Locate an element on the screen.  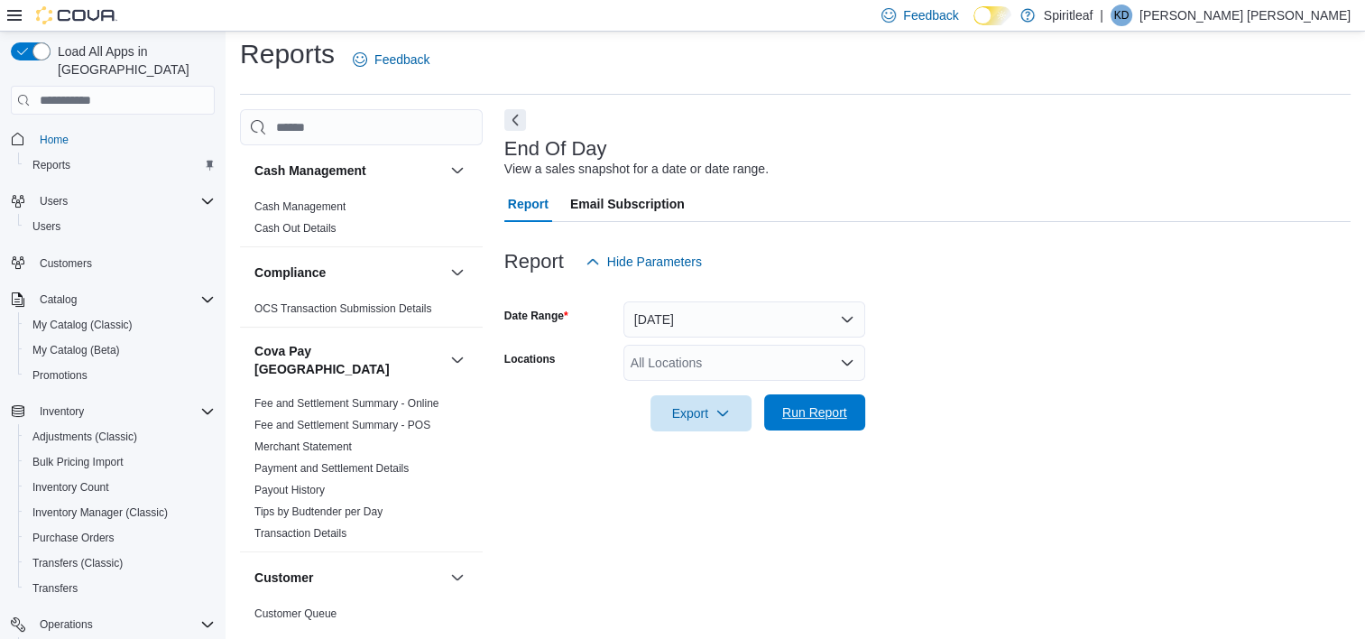
span: Report is located at coordinates (528, 204).